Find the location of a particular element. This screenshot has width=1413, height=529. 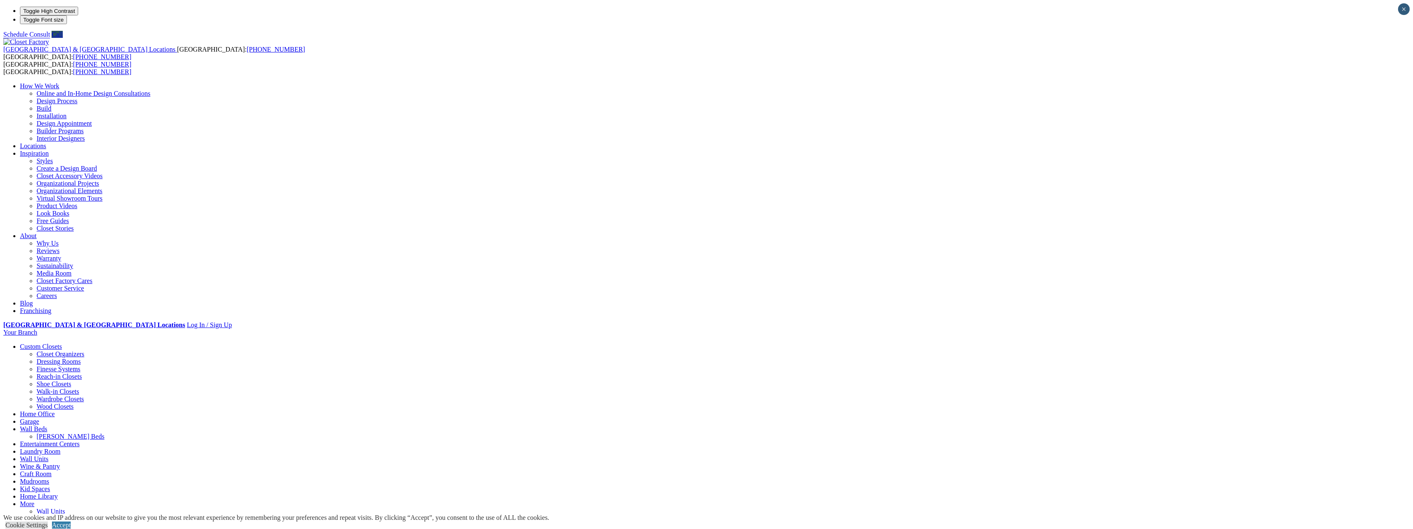

a: Media Room is located at coordinates (54, 273).